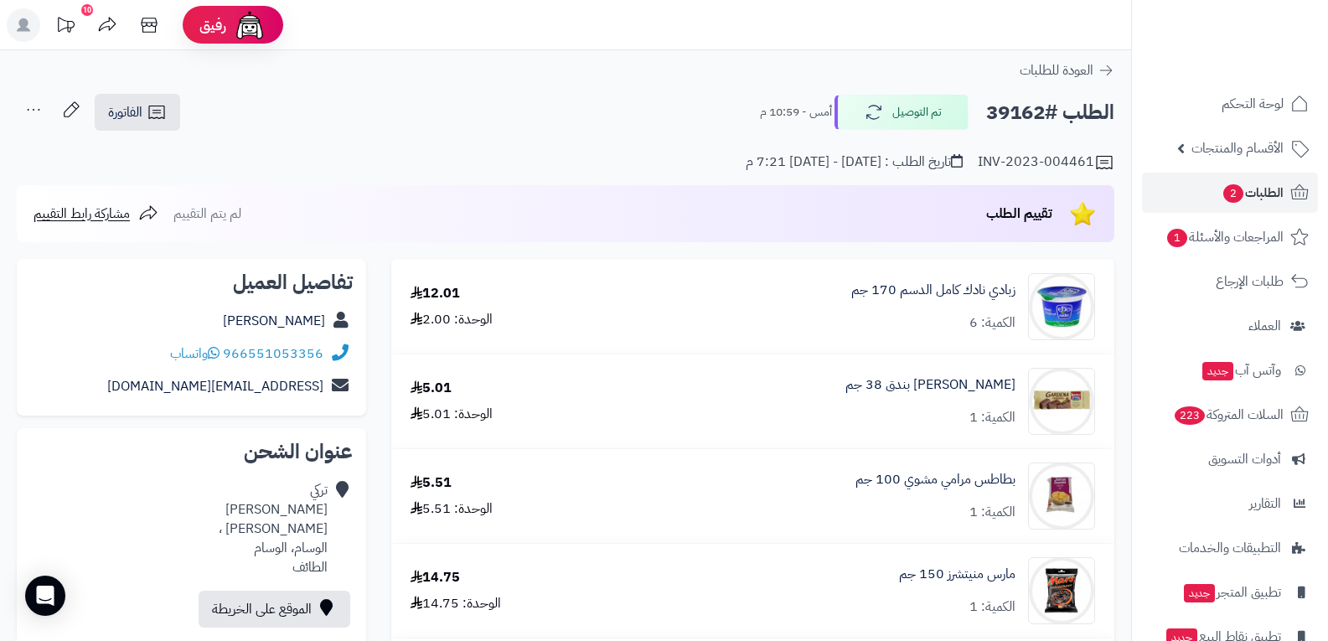 The height and width of the screenshot is (641, 1328). Describe the element at coordinates (273, 354) in the screenshot. I see `a: 966551053356` at that location.